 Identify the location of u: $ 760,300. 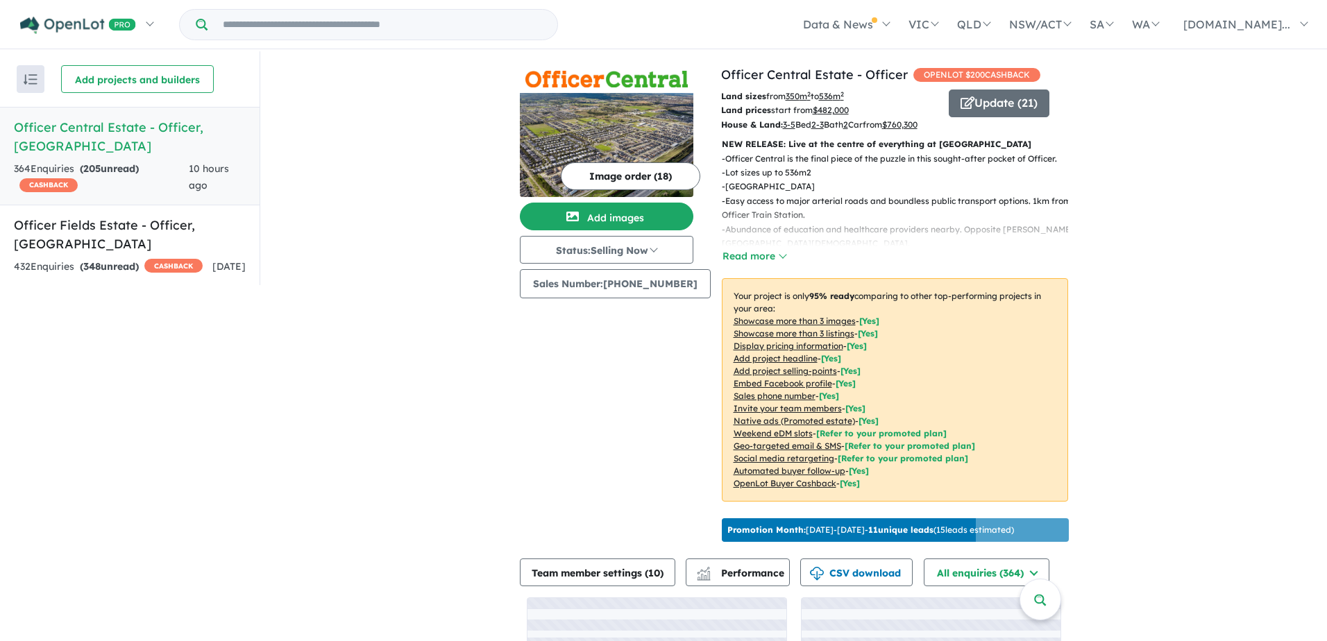
(899, 124).